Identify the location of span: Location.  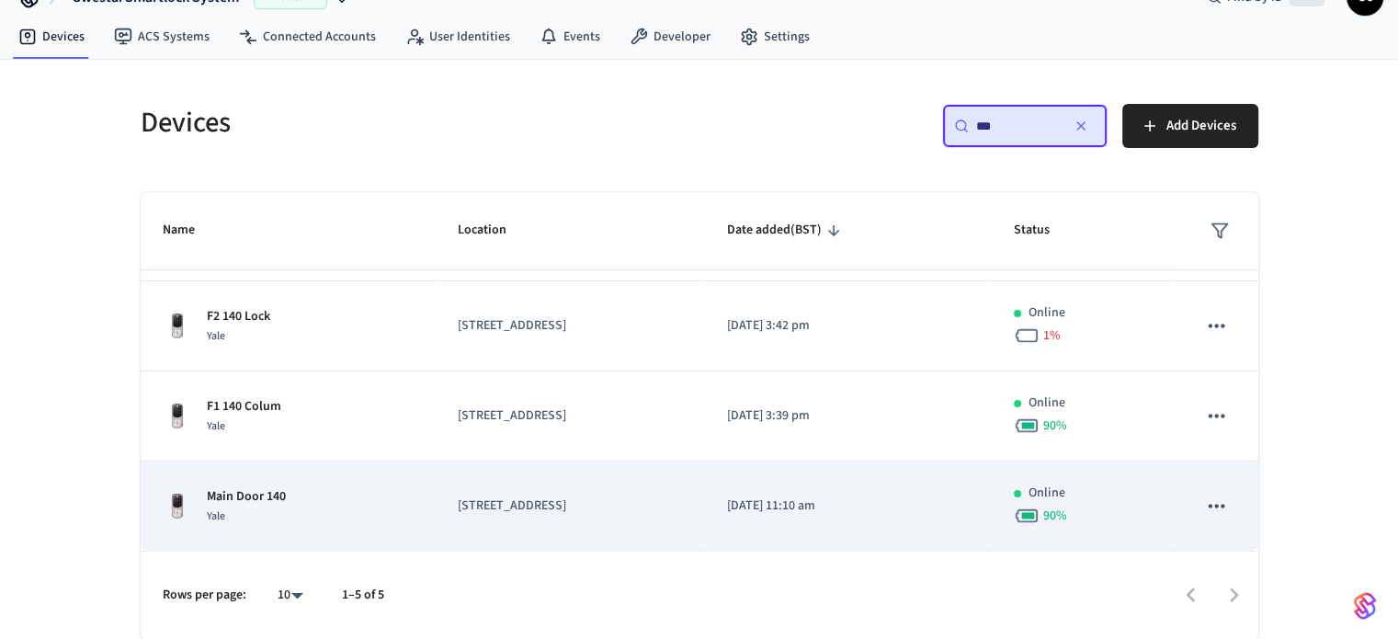
(494, 230).